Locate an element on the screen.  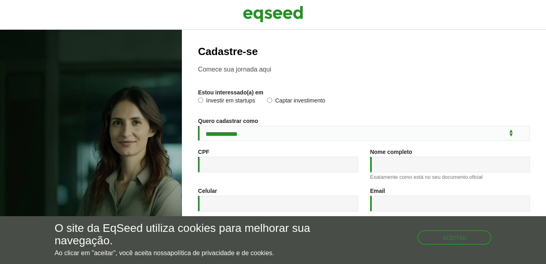
label: Investir em startups is located at coordinates (226, 102).